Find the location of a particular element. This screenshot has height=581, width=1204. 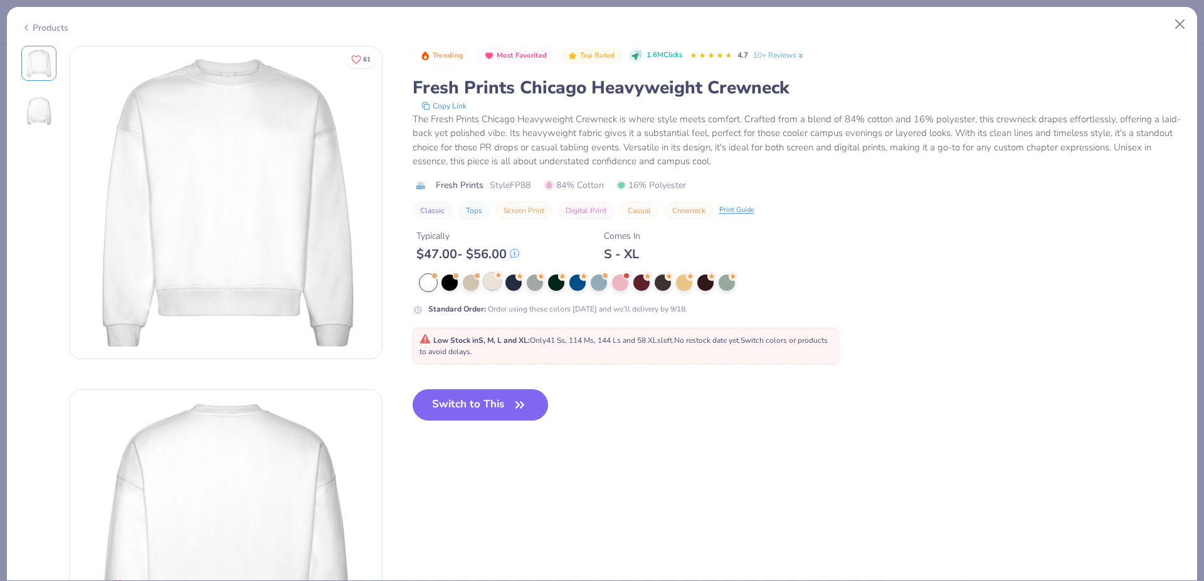

button: Crewneck is located at coordinates (688, 211).